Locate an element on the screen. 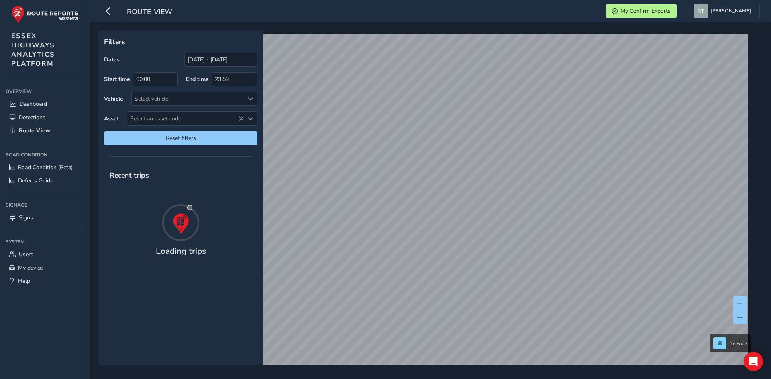 This screenshot has width=771, height=379. a: Defects Guide is located at coordinates (45, 181).